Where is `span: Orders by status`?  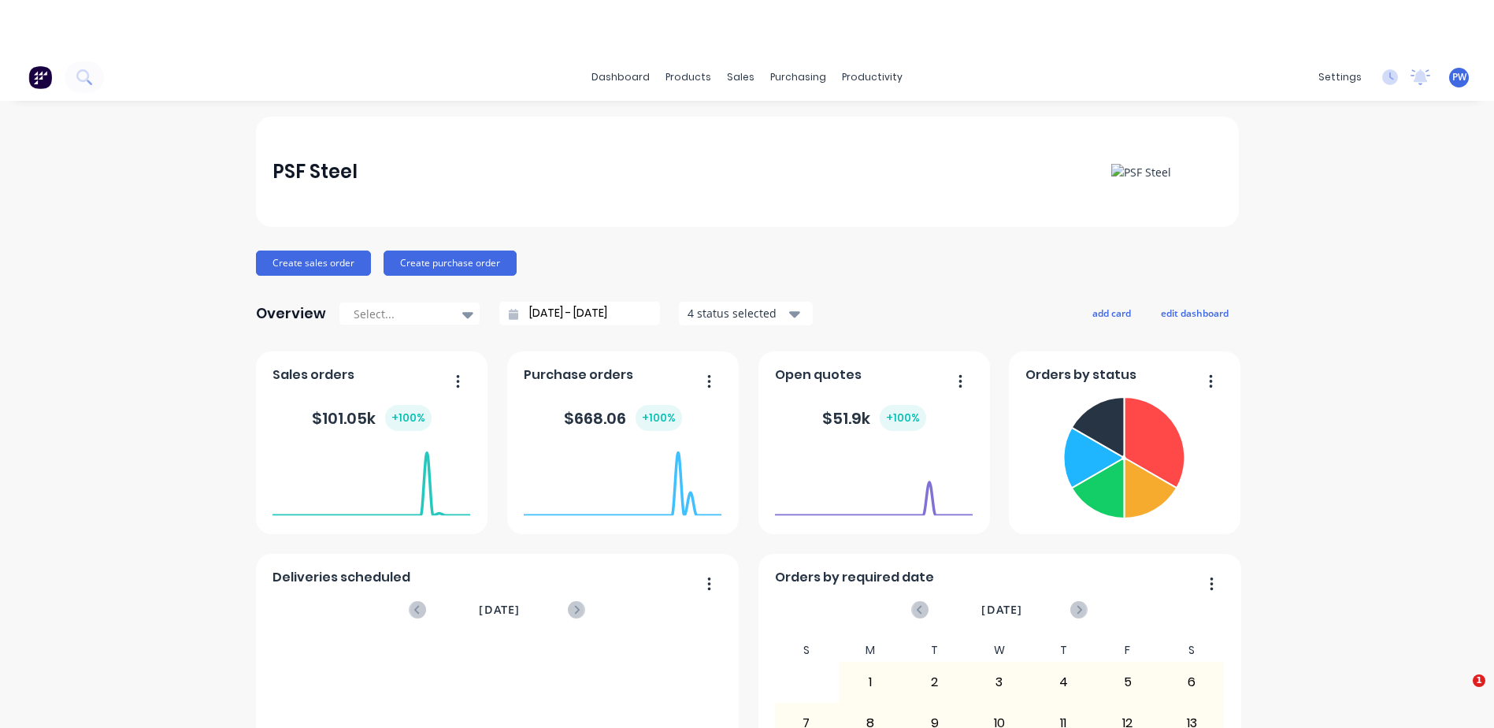 span: Orders by status is located at coordinates (1081, 375).